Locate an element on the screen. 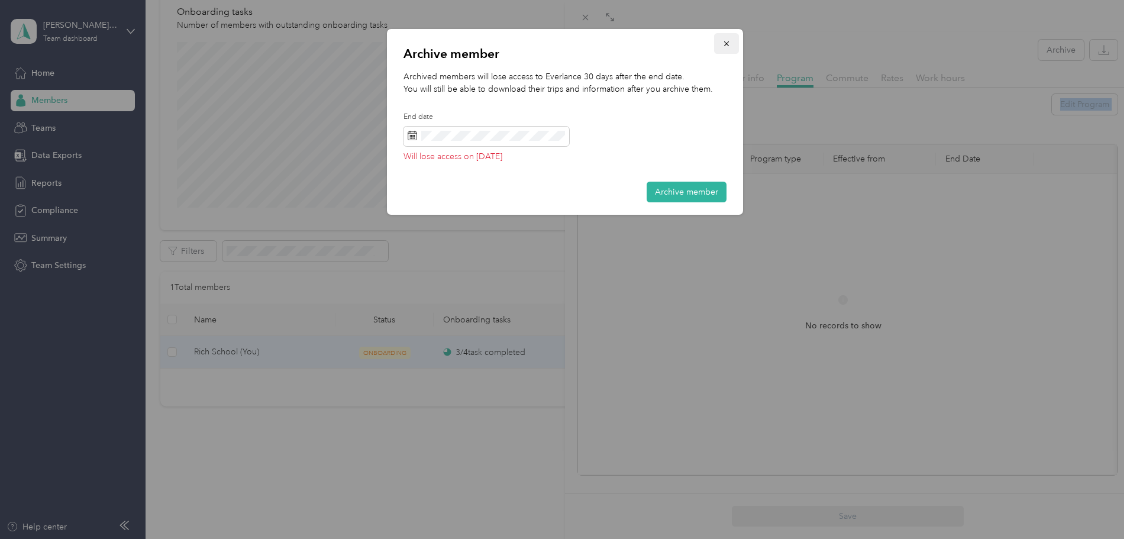  p: Archived members will lose access to Everlance 30 days after the end date. is located at coordinates (565, 76).